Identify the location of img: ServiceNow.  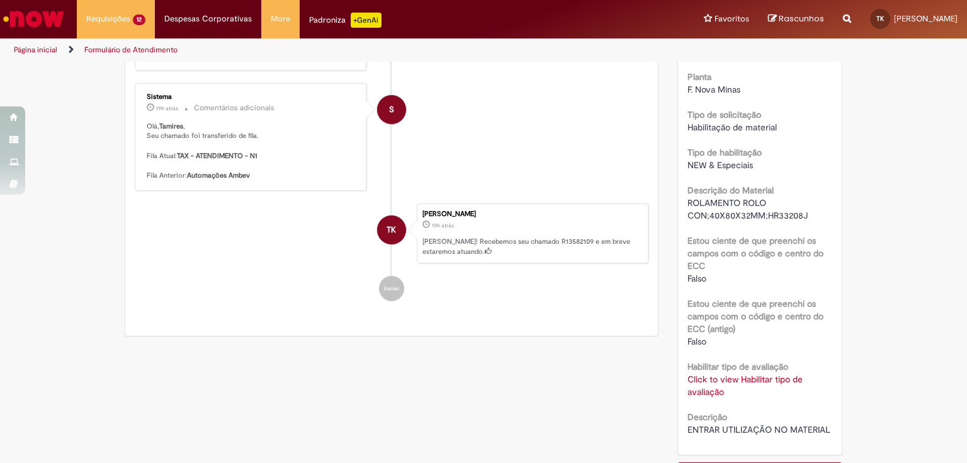
(33, 19).